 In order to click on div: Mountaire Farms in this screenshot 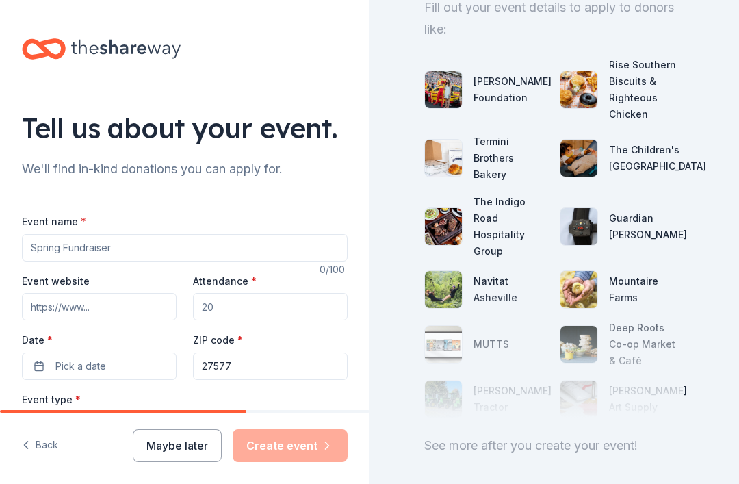, I will do `click(646, 289)`.